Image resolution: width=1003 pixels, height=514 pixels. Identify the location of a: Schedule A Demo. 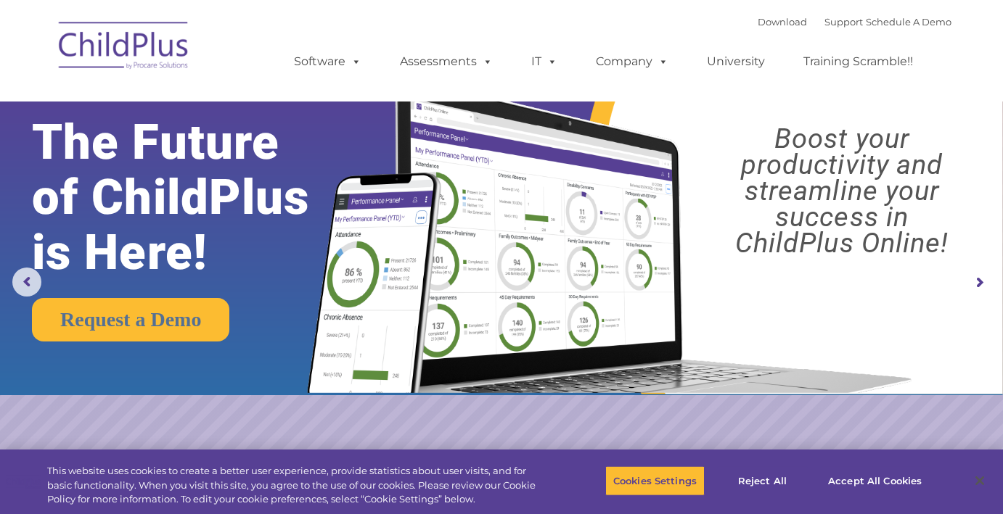
(908, 22).